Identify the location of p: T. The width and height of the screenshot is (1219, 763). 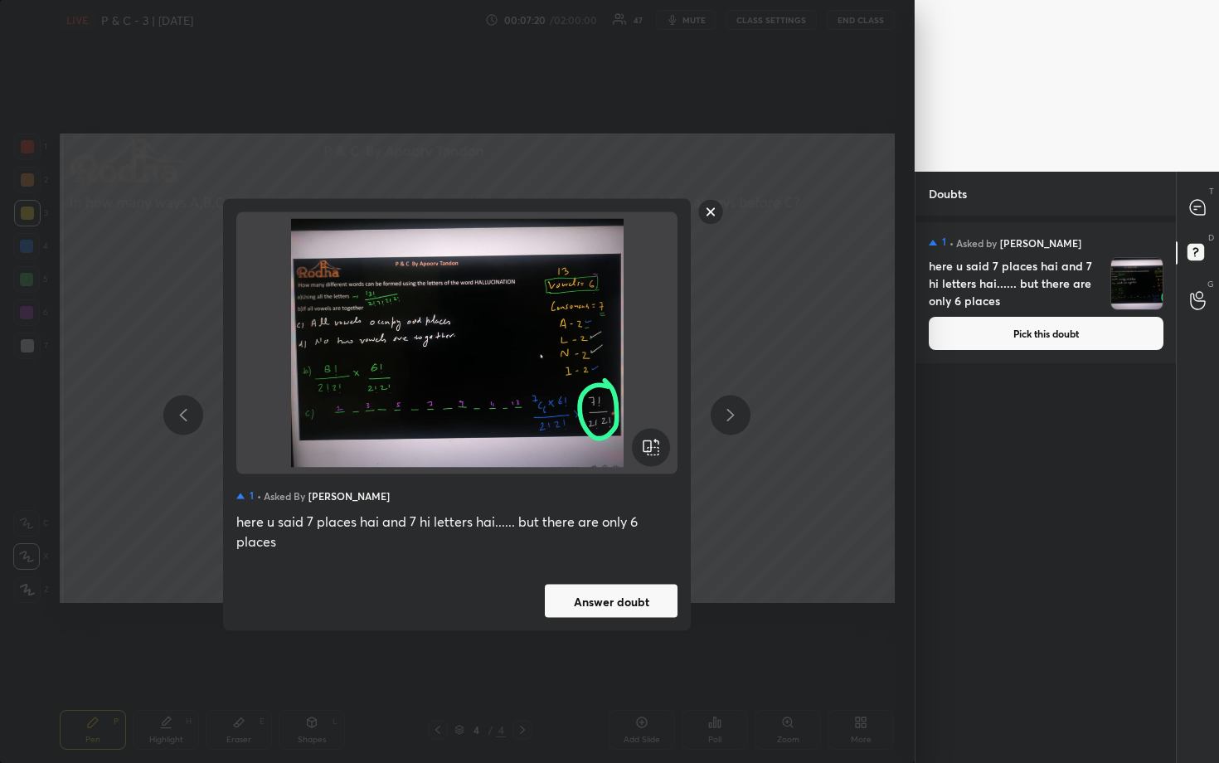
(1211, 191).